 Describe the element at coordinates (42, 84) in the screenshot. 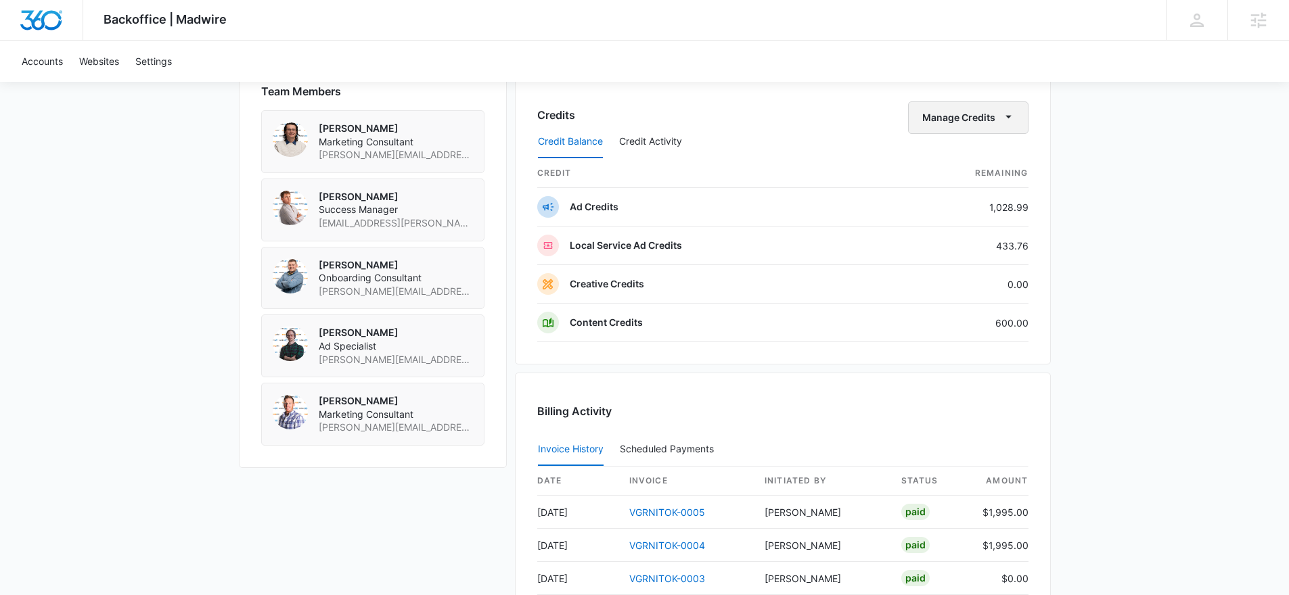

I see `img: tab_domain_overview_orange.svg` at that location.